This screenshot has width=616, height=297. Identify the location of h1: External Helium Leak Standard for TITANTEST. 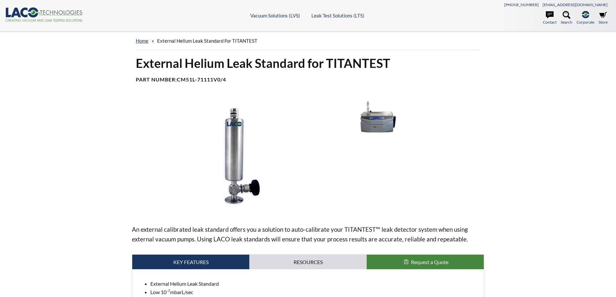
(308, 63).